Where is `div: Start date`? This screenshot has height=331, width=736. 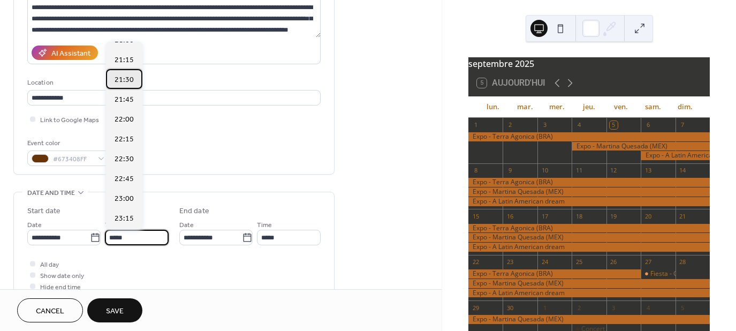
div: Start date is located at coordinates (44, 211).